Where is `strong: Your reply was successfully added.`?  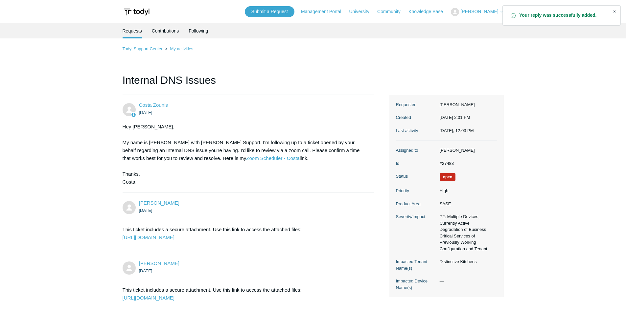 strong: Your reply was successfully added. is located at coordinates (563, 15).